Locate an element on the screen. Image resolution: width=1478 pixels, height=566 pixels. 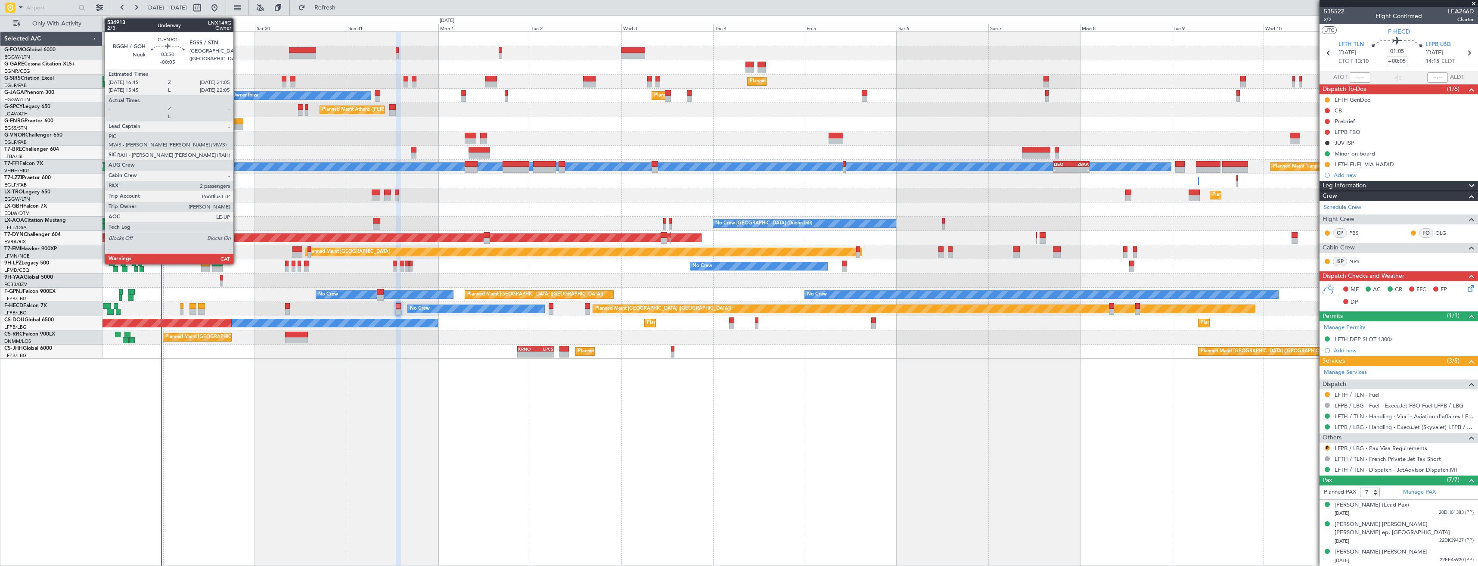
span: 2/2 is located at coordinates (1335, 19).